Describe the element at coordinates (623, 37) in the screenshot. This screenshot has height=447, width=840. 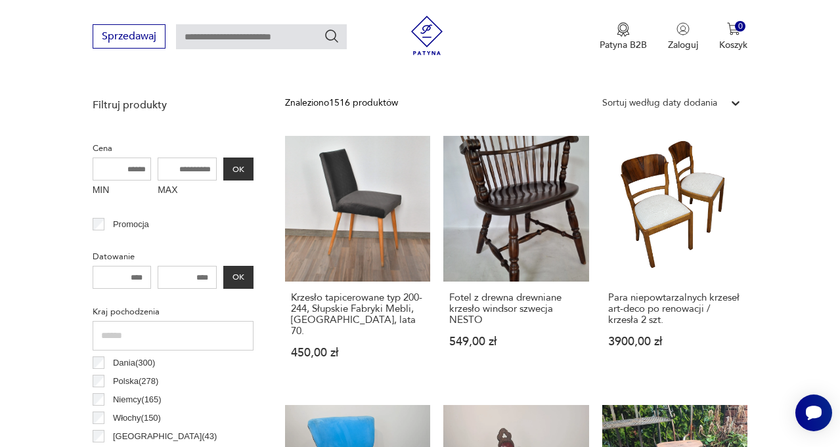
I see `a: Ikona medaluPatyna B2B` at that location.